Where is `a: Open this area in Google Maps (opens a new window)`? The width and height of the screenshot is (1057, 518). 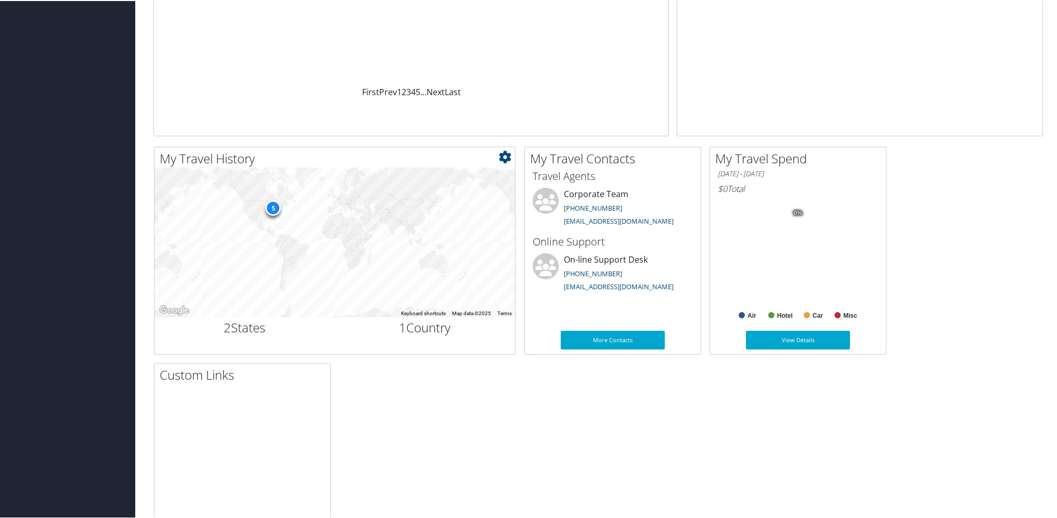 a: Open this area in Google Maps (opens a new window) is located at coordinates (174, 310).